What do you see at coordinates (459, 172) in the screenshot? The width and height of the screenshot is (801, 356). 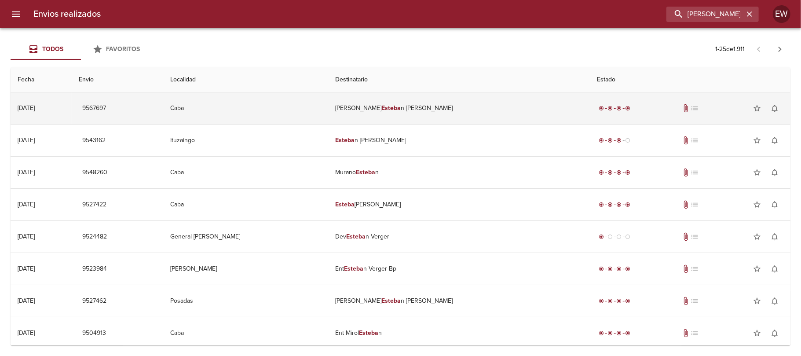 I see `td: Murano n` at bounding box center [459, 172].